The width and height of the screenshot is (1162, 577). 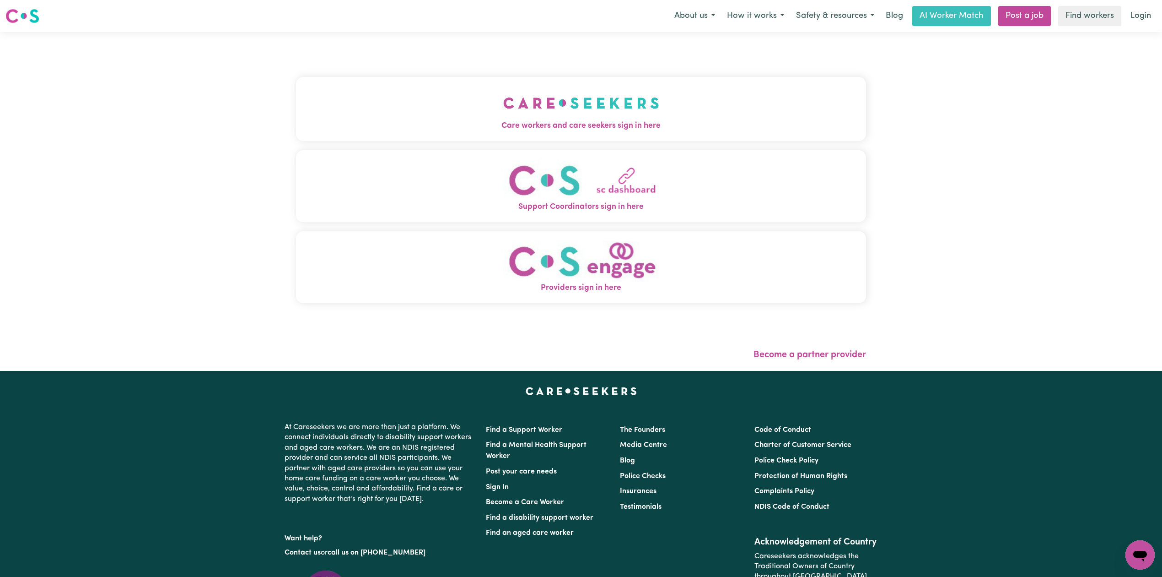 What do you see at coordinates (801, 476) in the screenshot?
I see `a: Protection of Human Rights` at bounding box center [801, 476].